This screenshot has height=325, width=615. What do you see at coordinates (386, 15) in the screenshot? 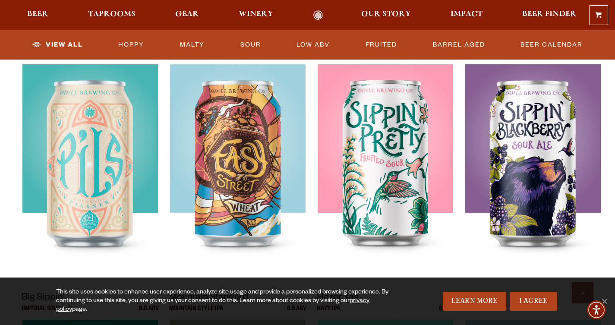
I see `a: Our Story` at bounding box center [386, 15].